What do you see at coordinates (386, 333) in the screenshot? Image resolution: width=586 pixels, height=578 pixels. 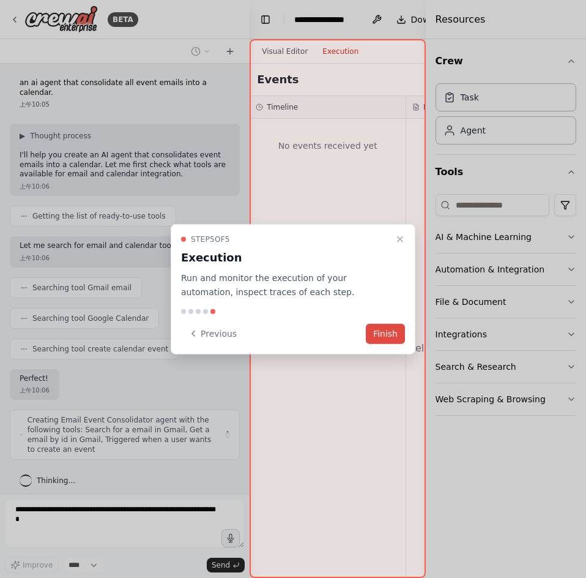 I see `button: Finish` at bounding box center [386, 333].